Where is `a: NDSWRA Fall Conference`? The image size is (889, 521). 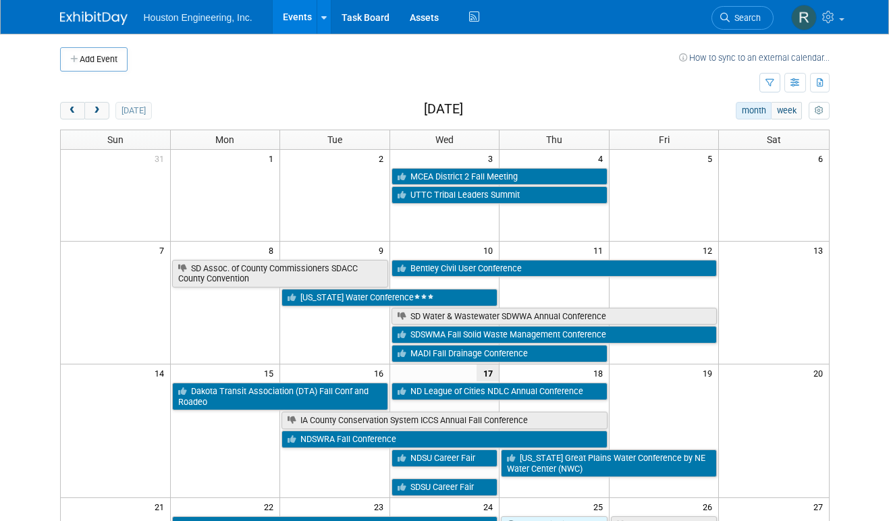 a: NDSWRA Fall Conference is located at coordinates (444, 440).